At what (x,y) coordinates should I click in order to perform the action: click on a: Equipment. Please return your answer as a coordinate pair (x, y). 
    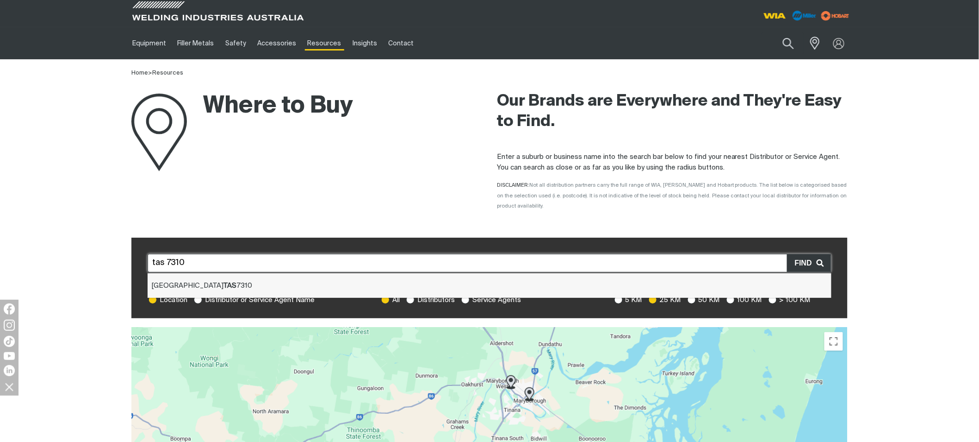
    Looking at the image, I should click on (149, 43).